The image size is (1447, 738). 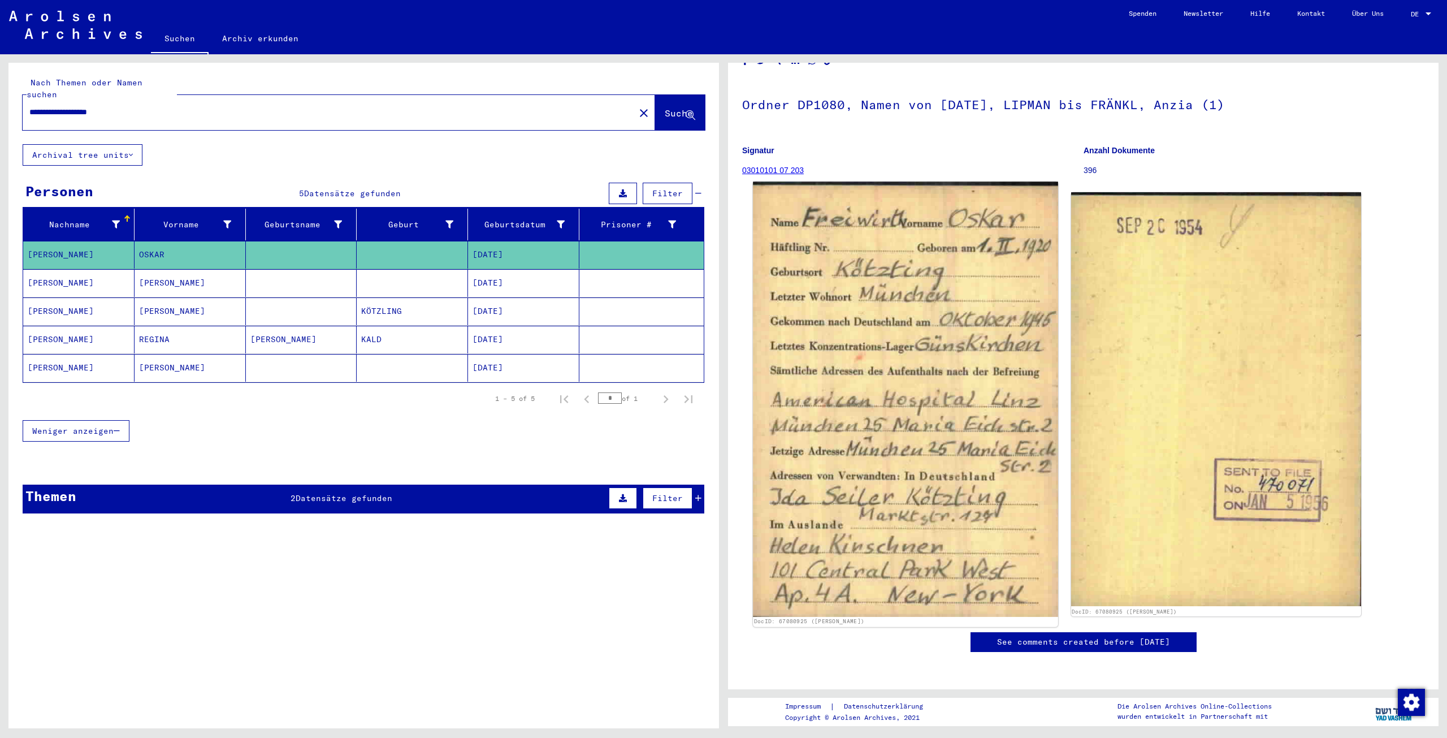 What do you see at coordinates (73, 431) in the screenshot?
I see `span: Weniger anzeigen` at bounding box center [73, 431].